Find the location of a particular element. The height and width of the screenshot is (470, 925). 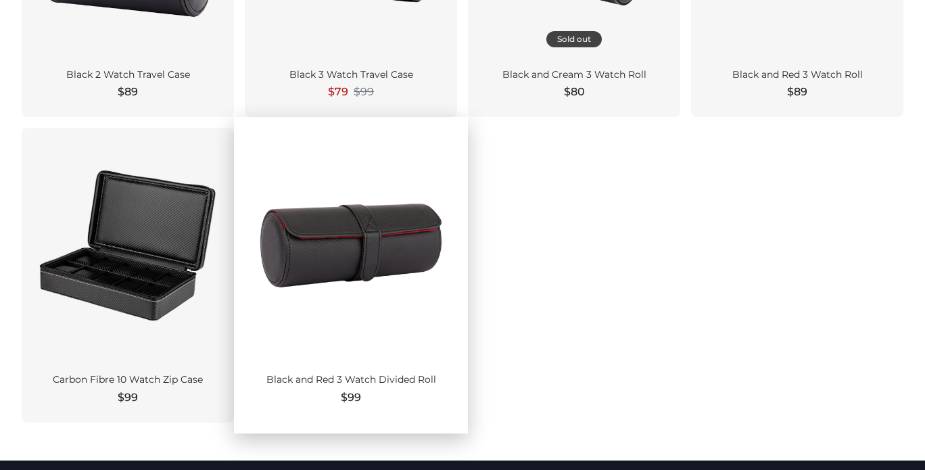

div: Black and Red 3 Watch Roll is located at coordinates (797, 75).